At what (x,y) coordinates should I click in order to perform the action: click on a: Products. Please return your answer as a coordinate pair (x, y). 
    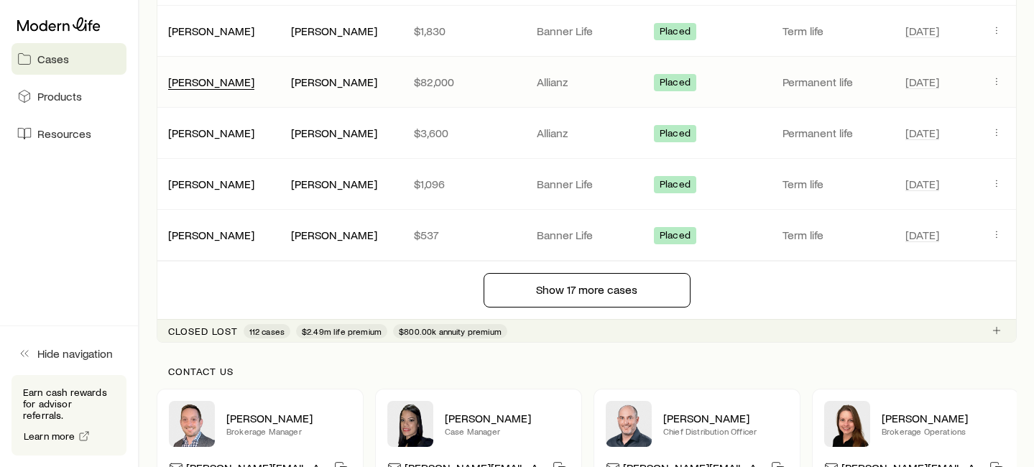
    Looking at the image, I should click on (69, 96).